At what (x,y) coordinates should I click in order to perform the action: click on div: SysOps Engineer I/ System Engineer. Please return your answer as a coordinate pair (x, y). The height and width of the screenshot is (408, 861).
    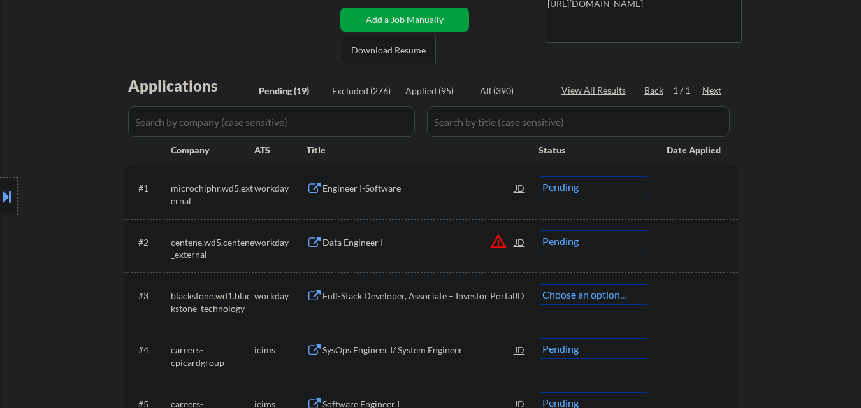
    Looking at the image, I should click on (419, 350).